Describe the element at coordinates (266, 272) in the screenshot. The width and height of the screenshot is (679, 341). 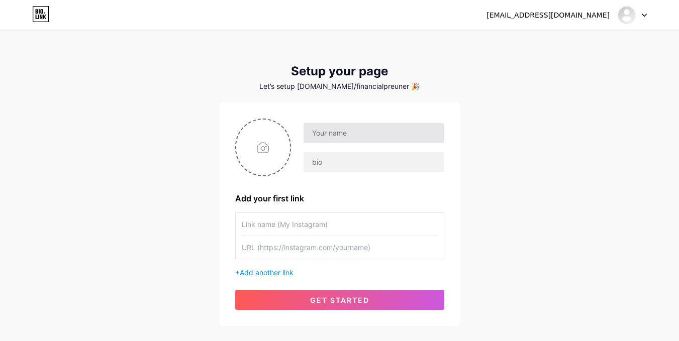
I see `span: Add another link` at that location.